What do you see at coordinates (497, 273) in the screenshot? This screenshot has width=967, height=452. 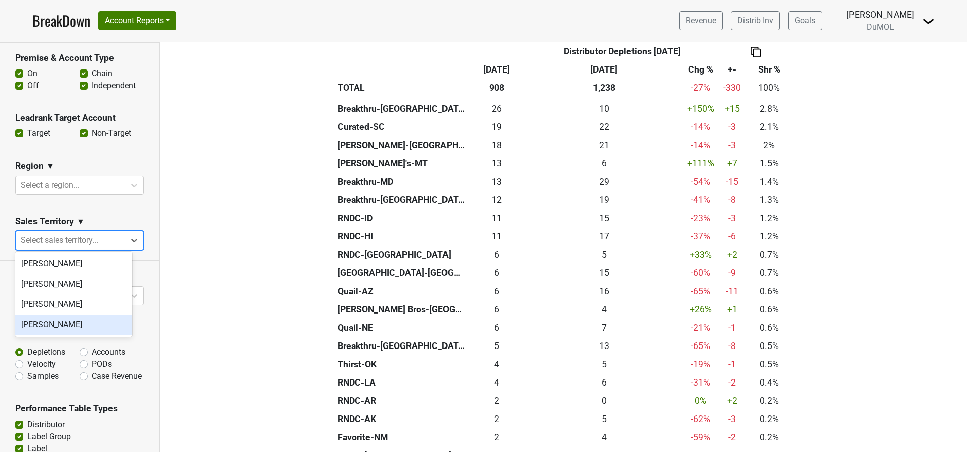 I see `td: 6` at bounding box center [497, 273].